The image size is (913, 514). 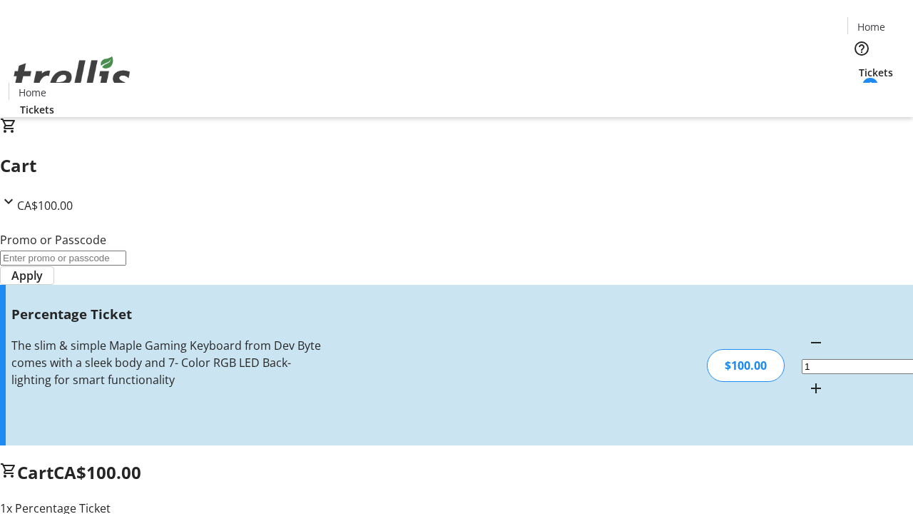 I want to click on button: Cart, so click(x=862, y=94).